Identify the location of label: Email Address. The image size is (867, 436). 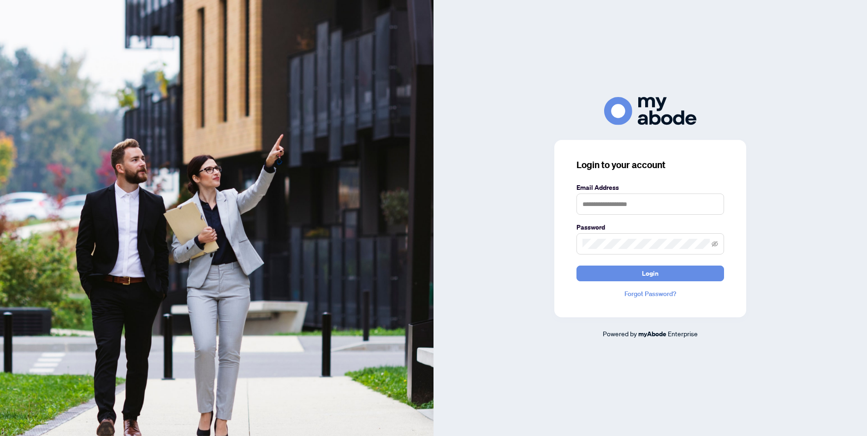
(651, 187).